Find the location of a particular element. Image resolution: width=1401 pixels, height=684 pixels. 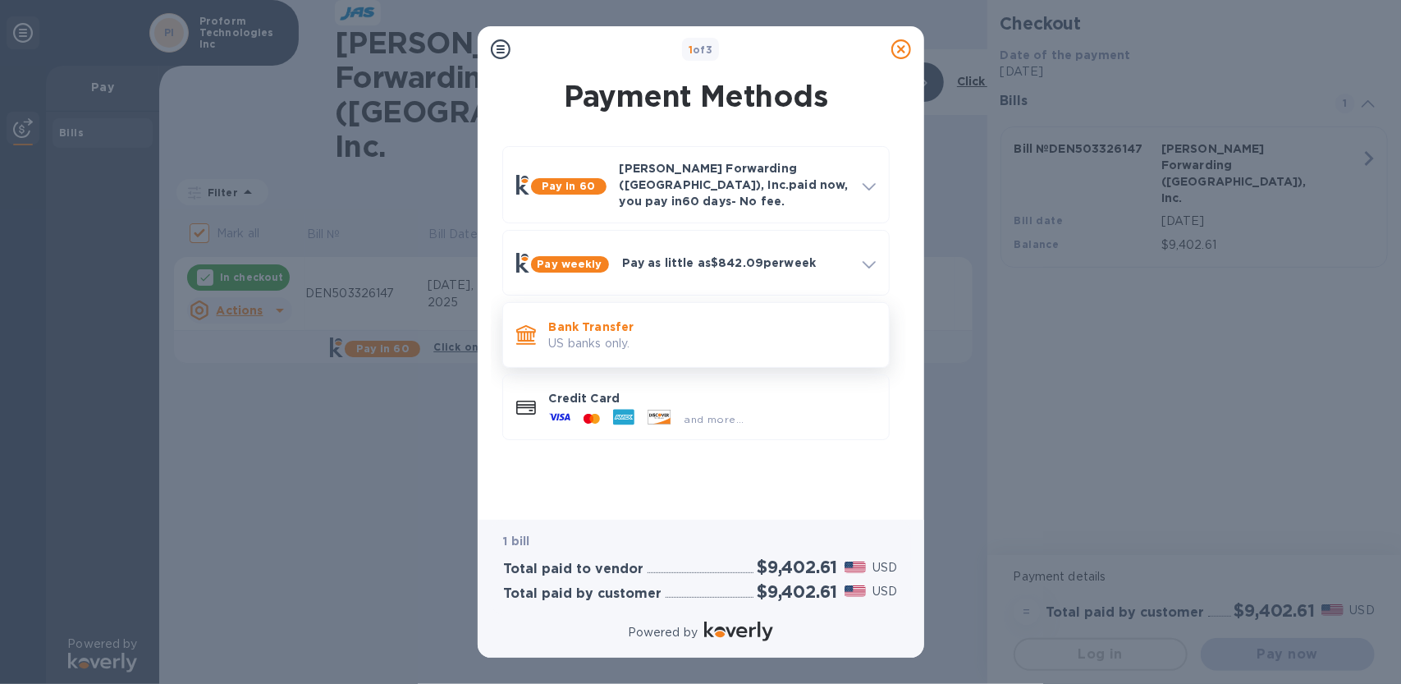

h1: Payment Methods is located at coordinates (696, 96).